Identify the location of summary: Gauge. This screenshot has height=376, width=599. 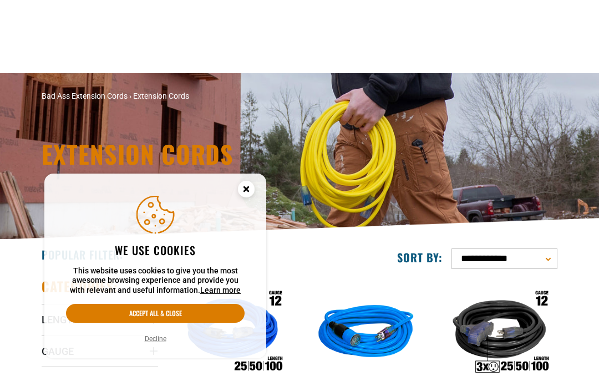
(100, 351).